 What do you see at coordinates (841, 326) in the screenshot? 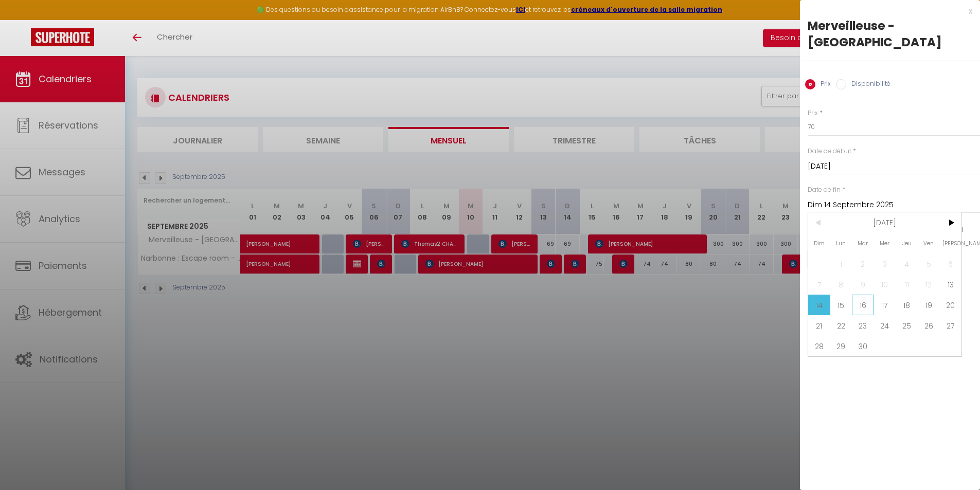
I see `span: 22` at bounding box center [841, 326].